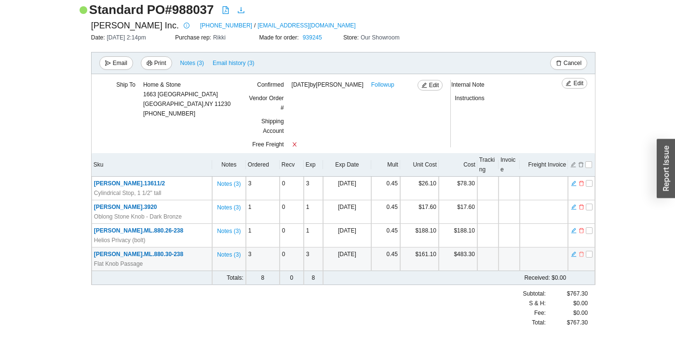 The image size is (675, 337). I want to click on a: 939245, so click(312, 38).